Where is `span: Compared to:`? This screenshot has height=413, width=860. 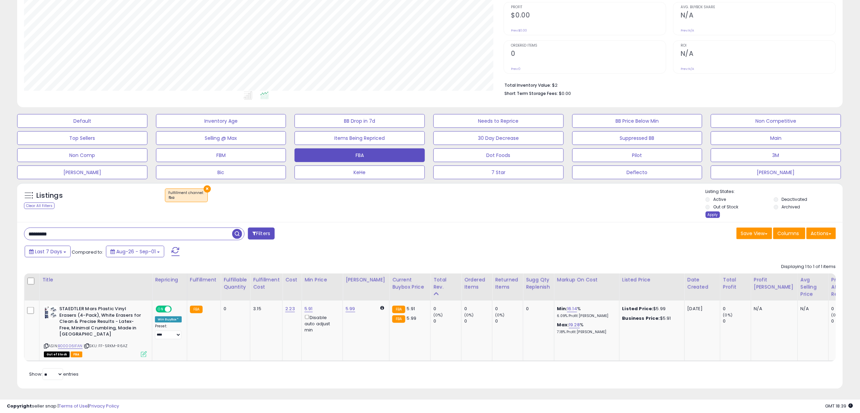
span: Compared to: is located at coordinates (87, 252).